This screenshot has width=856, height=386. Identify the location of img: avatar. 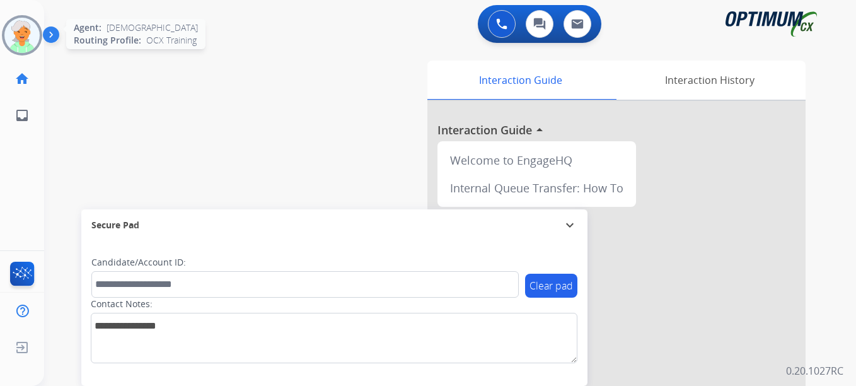
(22, 35).